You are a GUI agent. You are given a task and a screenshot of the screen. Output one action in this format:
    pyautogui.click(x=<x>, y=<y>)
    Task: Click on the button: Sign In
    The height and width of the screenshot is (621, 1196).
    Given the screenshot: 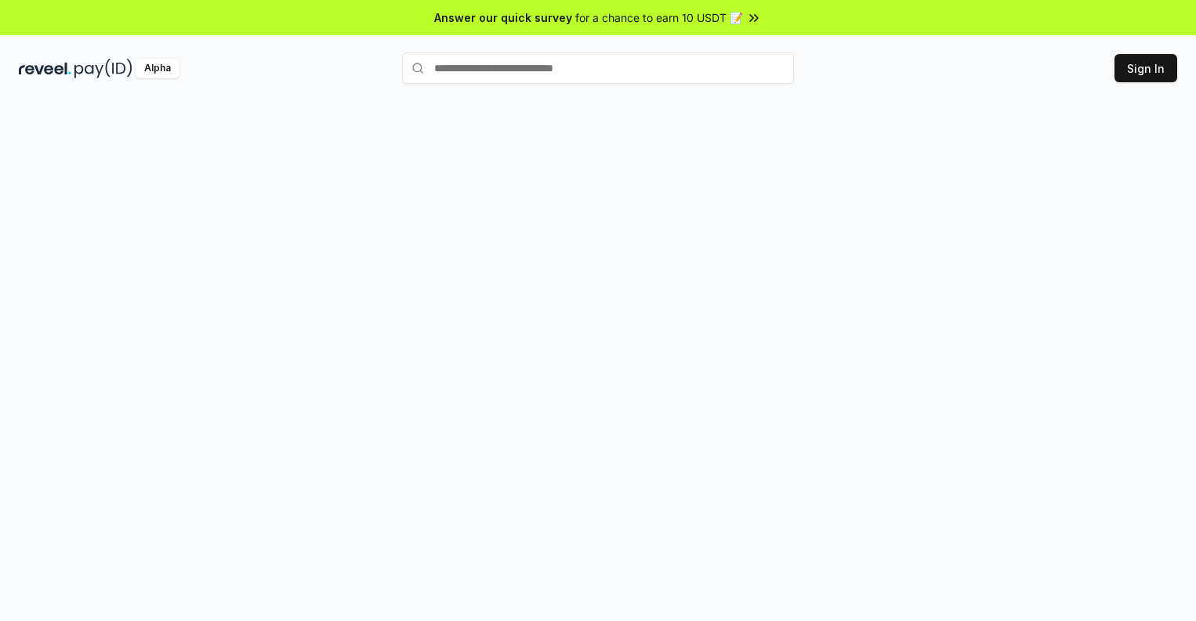 What is the action you would take?
    pyautogui.click(x=1146, y=68)
    